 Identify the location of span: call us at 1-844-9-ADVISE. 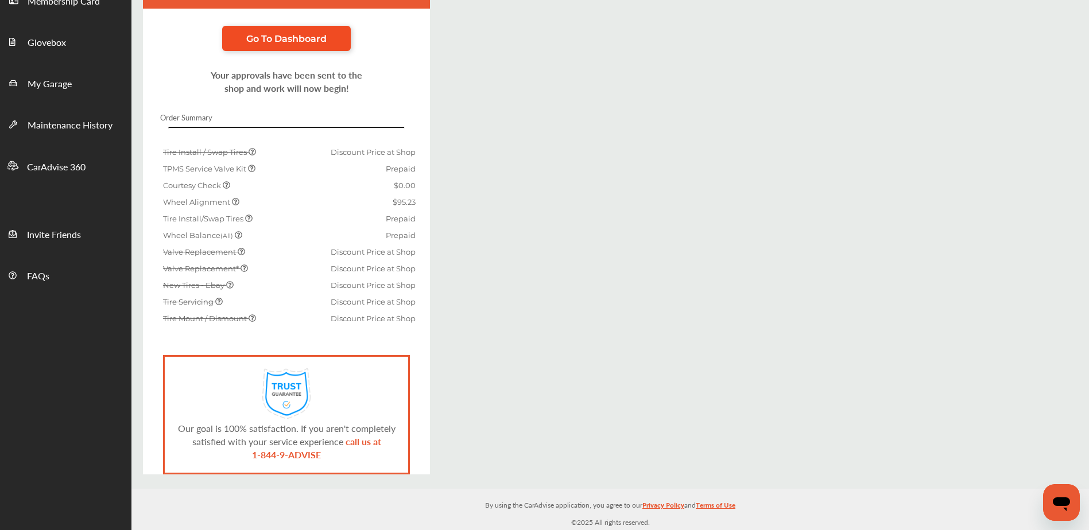
(316, 448).